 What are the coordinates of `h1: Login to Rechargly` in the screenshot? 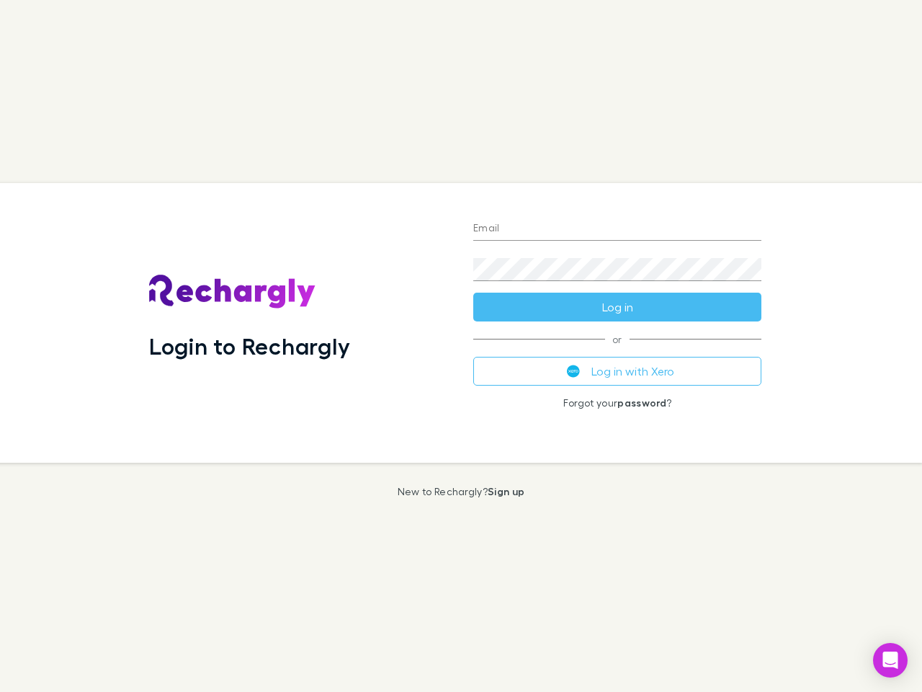 It's located at (249, 346).